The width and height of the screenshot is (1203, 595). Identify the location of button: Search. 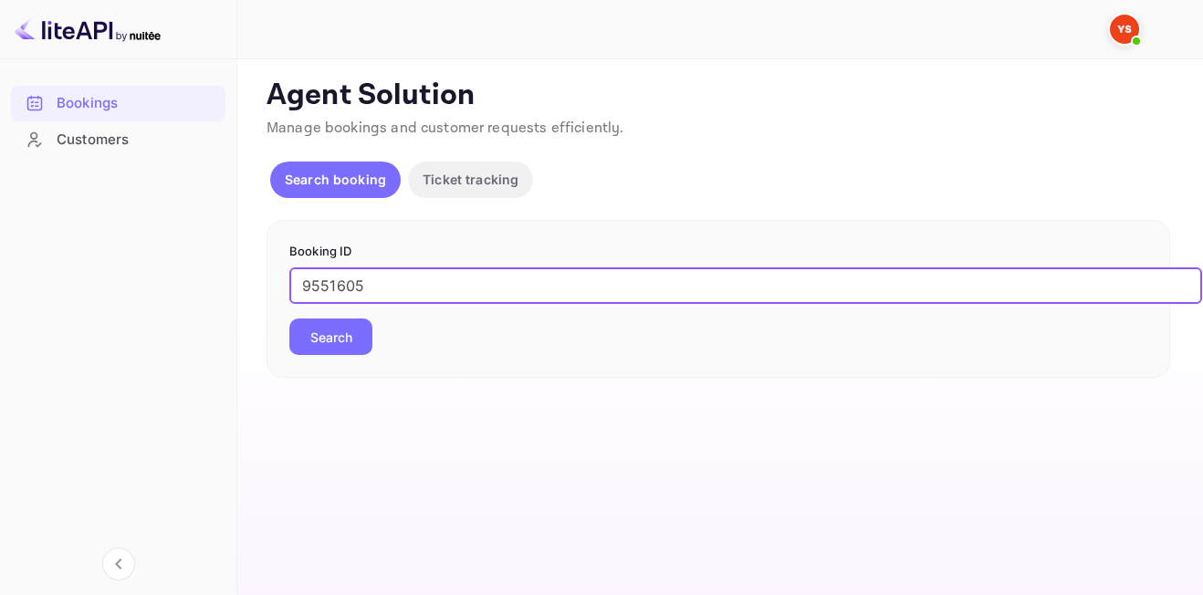
(330, 337).